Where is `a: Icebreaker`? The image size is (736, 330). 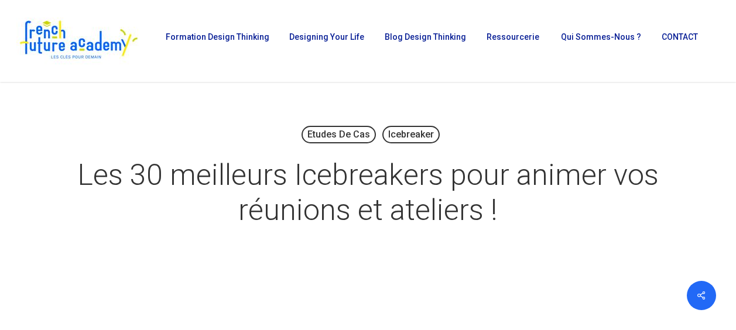
a: Icebreaker is located at coordinates (411, 135).